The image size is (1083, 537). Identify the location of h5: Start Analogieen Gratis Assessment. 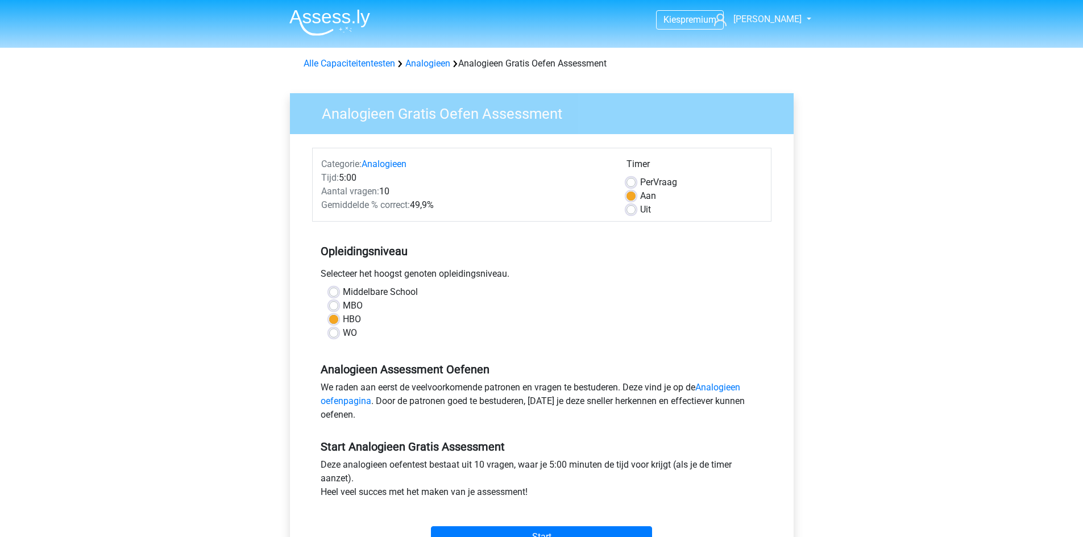
(542, 447).